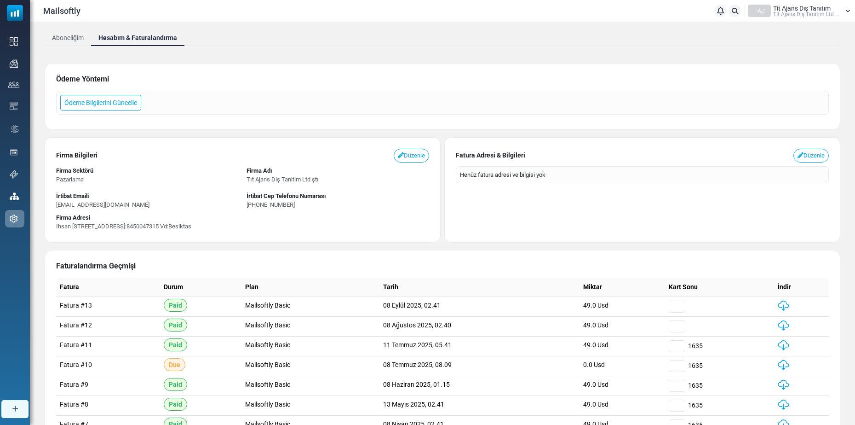  What do you see at coordinates (14, 63) in the screenshot?
I see `img: campaigns-icon.png` at bounding box center [14, 63].